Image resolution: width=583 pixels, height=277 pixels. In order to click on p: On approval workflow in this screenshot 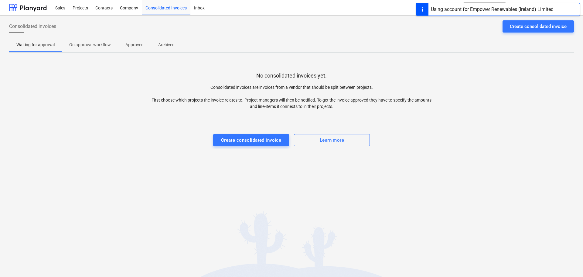, I will do `click(90, 45)`.